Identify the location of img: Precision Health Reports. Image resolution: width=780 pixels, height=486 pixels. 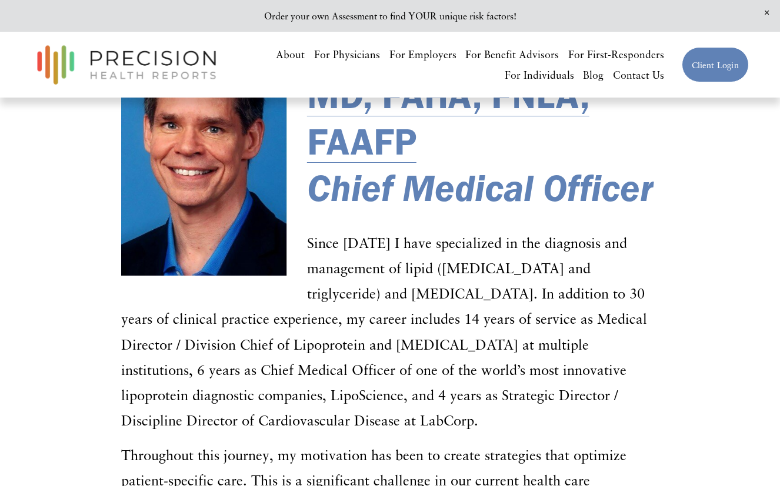
(126, 65).